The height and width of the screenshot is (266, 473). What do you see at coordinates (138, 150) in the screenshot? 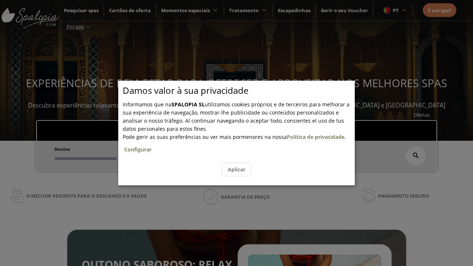
I see `a: Configurar` at bounding box center [138, 150].